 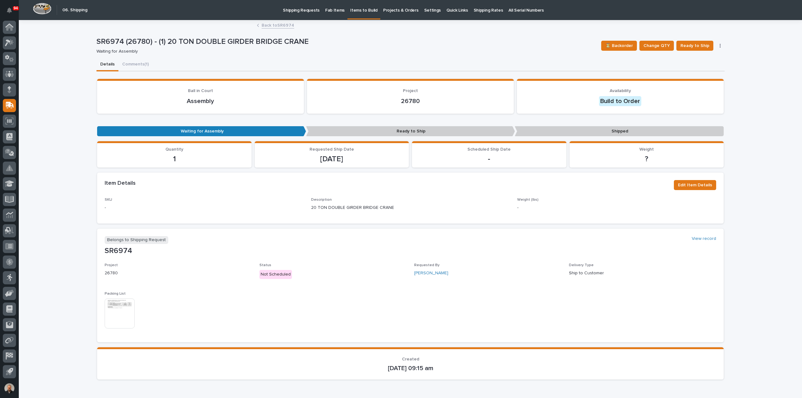 What do you see at coordinates (427, 265) in the screenshot?
I see `span: Requested By` at bounding box center [427, 265].